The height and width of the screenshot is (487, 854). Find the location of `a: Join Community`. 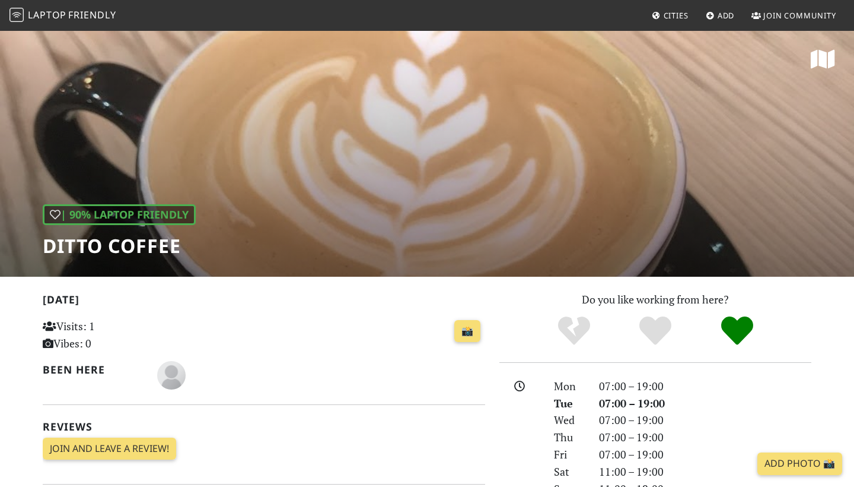

a: Join Community is located at coordinates (794, 15).